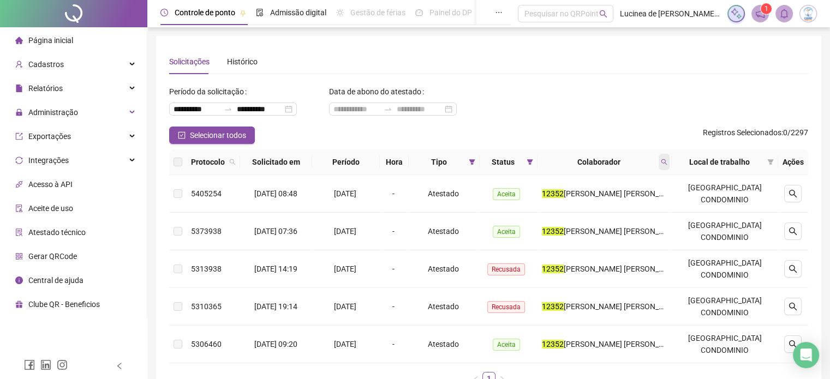 This screenshot has height=379, width=830. I want to click on span: linkedin, so click(46, 365).